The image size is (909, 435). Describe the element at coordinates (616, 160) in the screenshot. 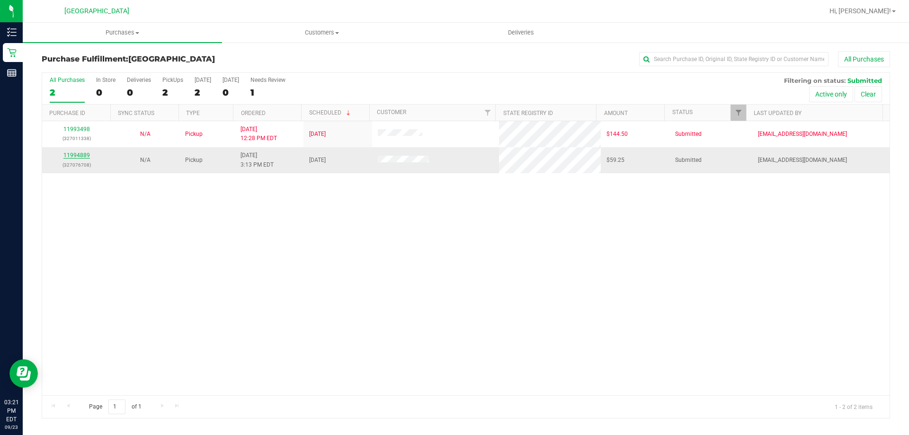

I see `span: $59.25` at that location.